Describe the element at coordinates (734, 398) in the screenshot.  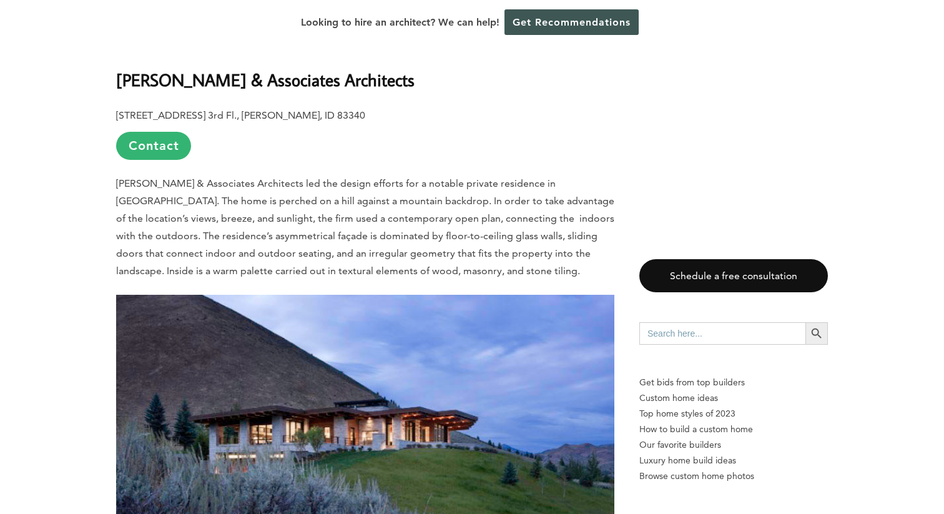
I see `p: Custom home ideas` at that location.